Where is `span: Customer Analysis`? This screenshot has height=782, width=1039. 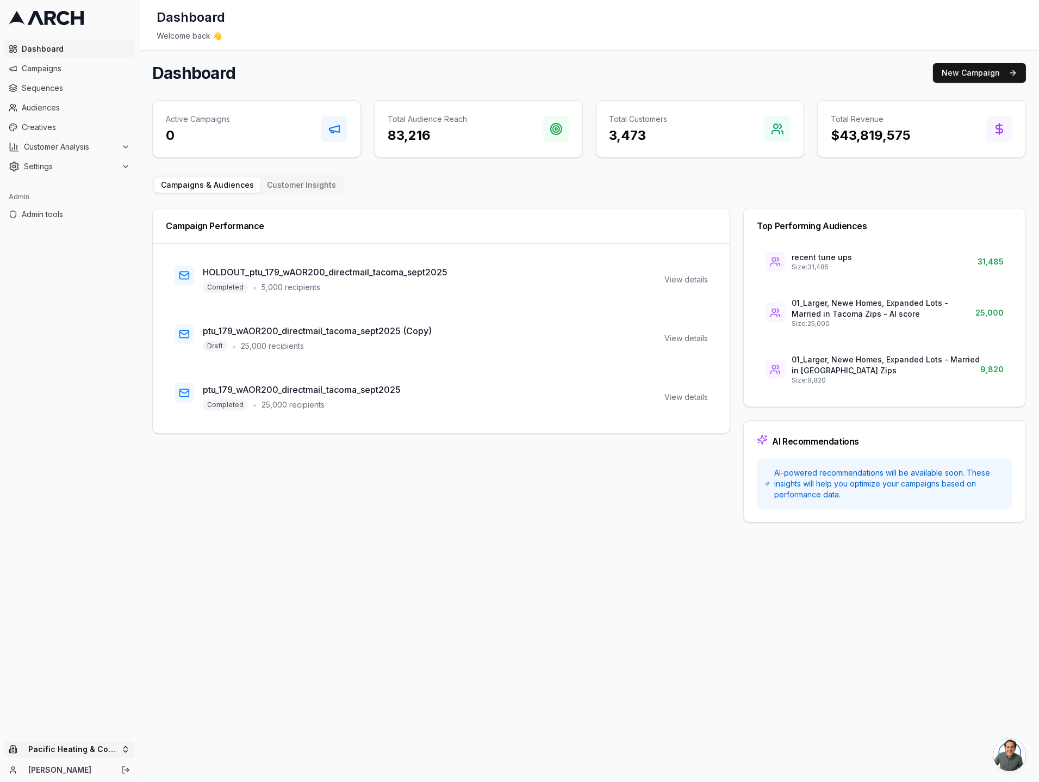
span: Customer Analysis is located at coordinates (70, 147).